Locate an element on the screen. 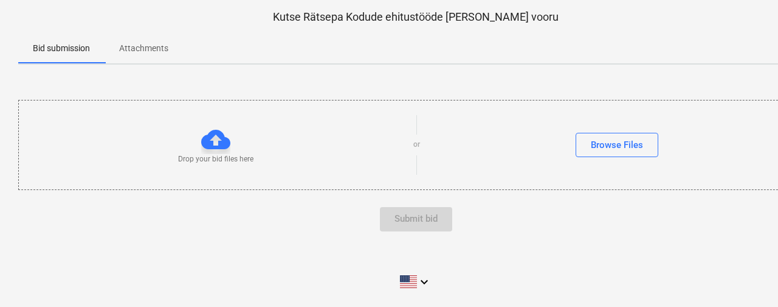 The image size is (778, 307). p: Attachments is located at coordinates (144, 48).